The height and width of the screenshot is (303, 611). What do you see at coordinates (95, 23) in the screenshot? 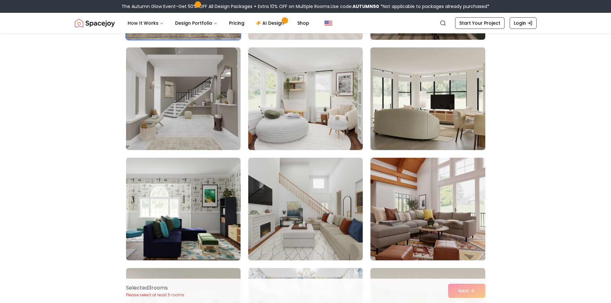
I see `a: Spacejoy` at bounding box center [95, 23].